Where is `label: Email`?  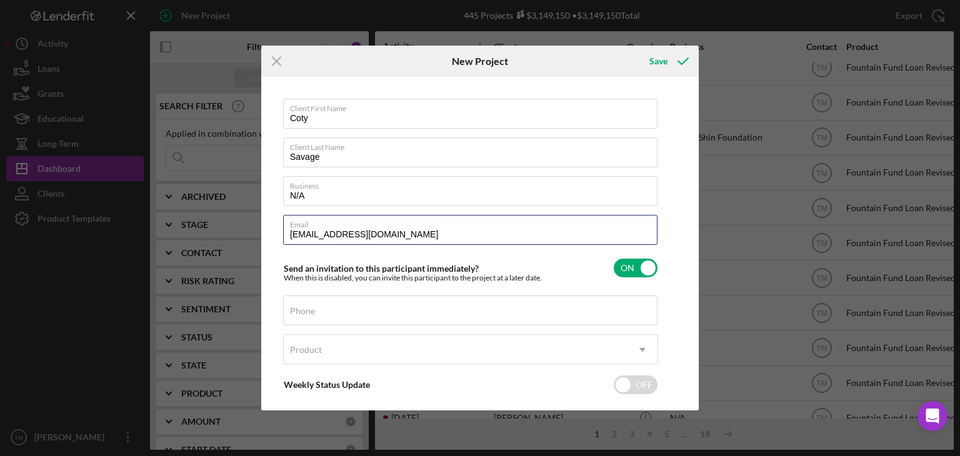 label: Email is located at coordinates (474, 222).